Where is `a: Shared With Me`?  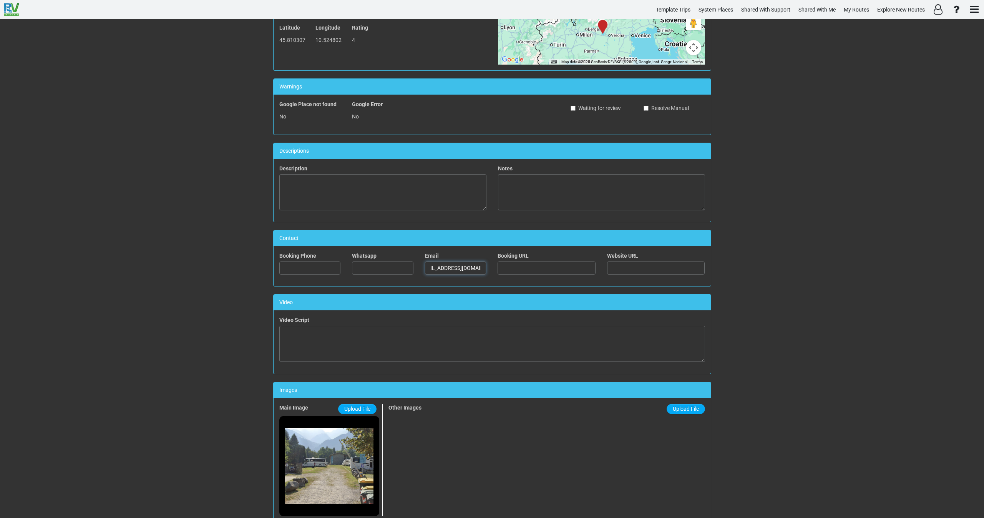 a: Shared With Me is located at coordinates (817, 10).